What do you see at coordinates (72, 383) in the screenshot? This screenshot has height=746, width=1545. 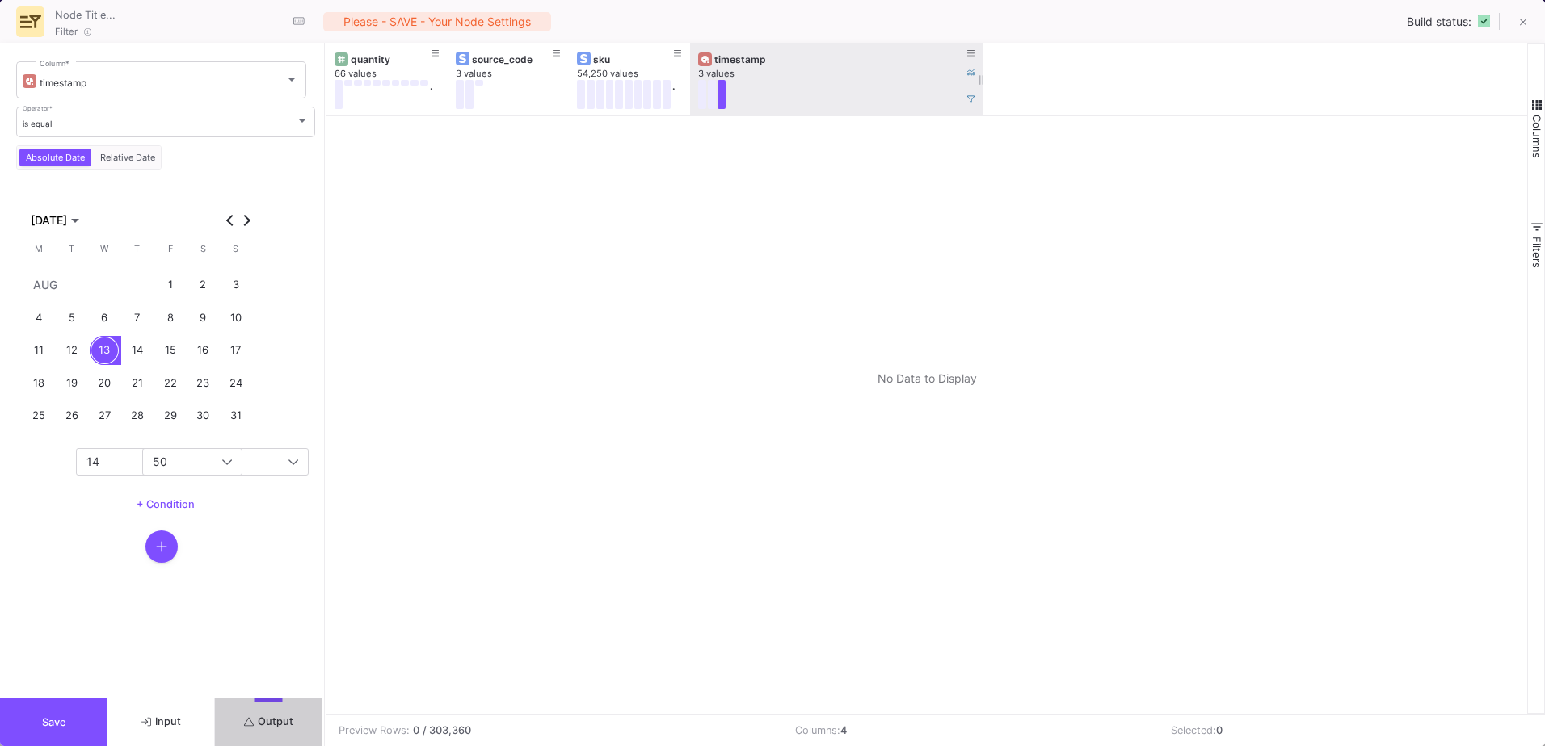 I see `div: 19` at bounding box center [72, 383].